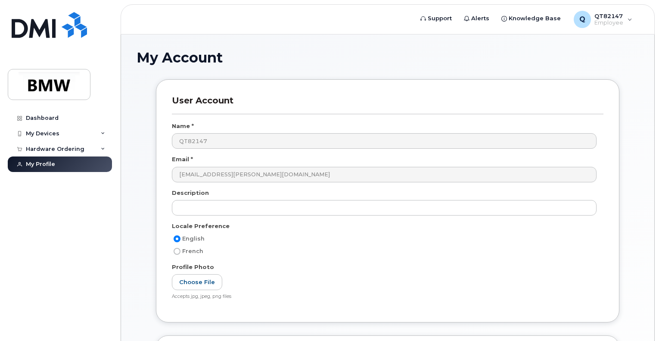  What do you see at coordinates (191, 193) in the screenshot?
I see `label: Description` at bounding box center [191, 193].